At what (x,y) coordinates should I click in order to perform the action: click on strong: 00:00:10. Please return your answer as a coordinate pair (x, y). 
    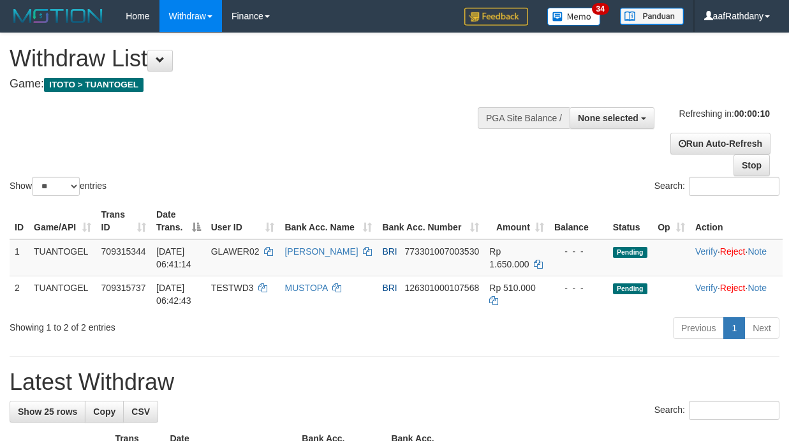
    Looking at the image, I should click on (752, 114).